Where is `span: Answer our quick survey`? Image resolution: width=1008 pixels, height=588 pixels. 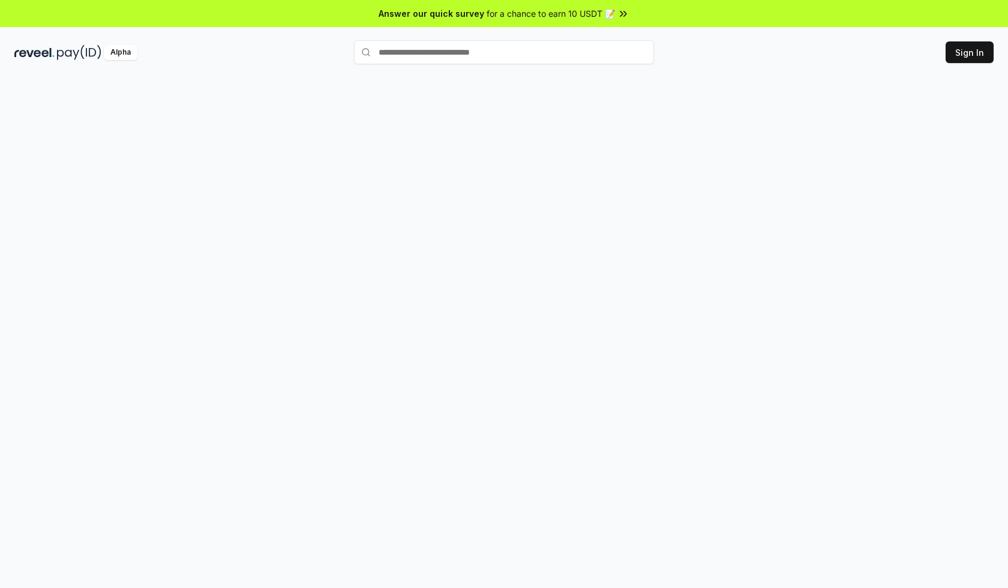
span: Answer our quick survey is located at coordinates (432, 13).